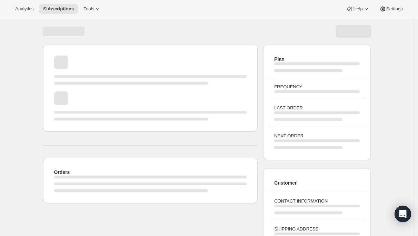  I want to click on span: Settings, so click(394, 9).